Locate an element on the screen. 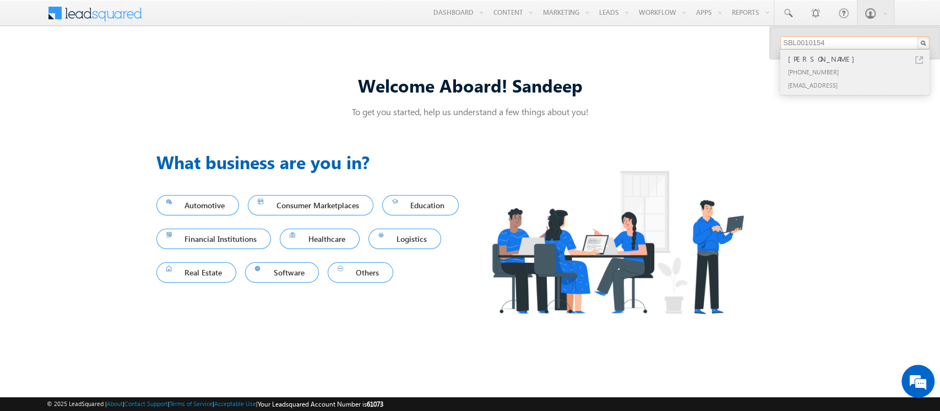 This screenshot has height=411, width=940. a: Contact Support is located at coordinates (146, 403).